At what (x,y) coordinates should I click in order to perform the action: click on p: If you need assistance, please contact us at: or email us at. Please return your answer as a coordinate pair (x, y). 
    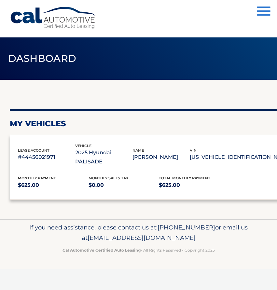
    Looking at the image, I should click on (138, 232).